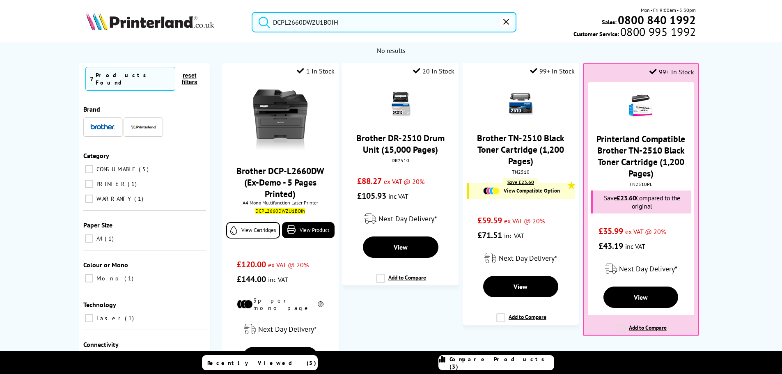 The height and width of the screenshot is (374, 782). I want to click on input: Search product or brand, so click(384, 22).